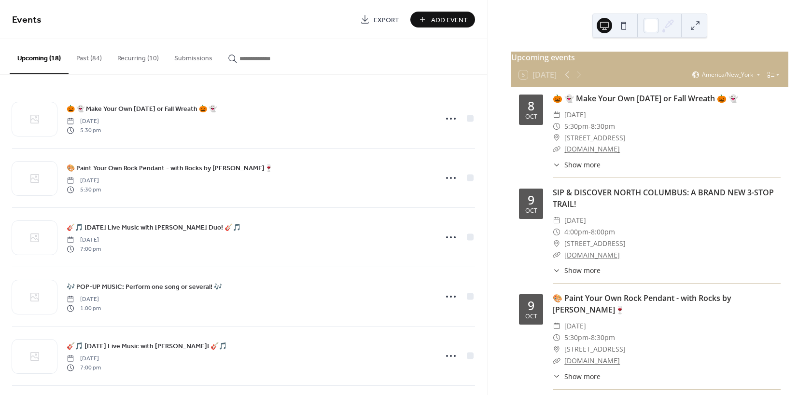 This screenshot has width=812, height=395. Describe the element at coordinates (728, 75) in the screenshot. I see `span: America/New_York` at that location.